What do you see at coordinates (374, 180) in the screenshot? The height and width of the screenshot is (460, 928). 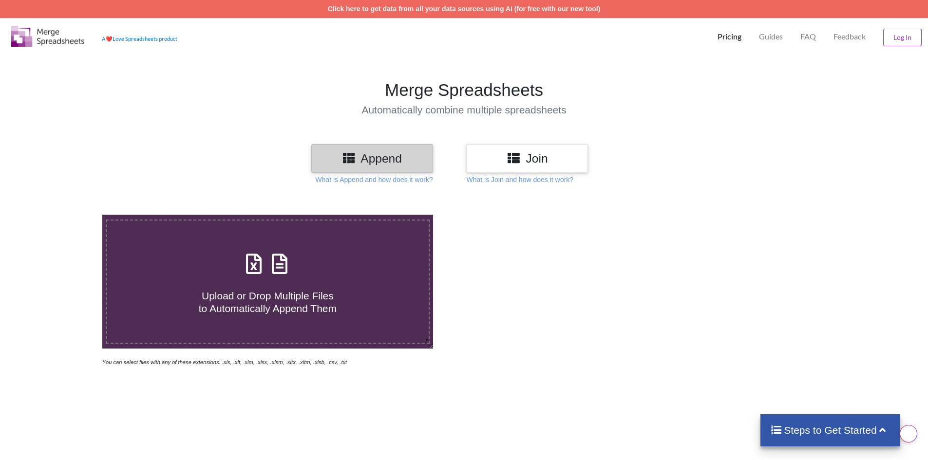 I see `p: What is Append and how does it work?` at bounding box center [374, 180].